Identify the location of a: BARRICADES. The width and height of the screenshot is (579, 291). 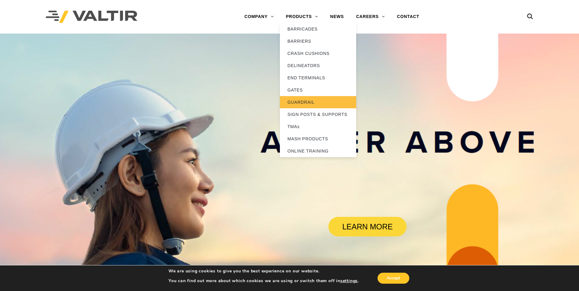
(318, 29).